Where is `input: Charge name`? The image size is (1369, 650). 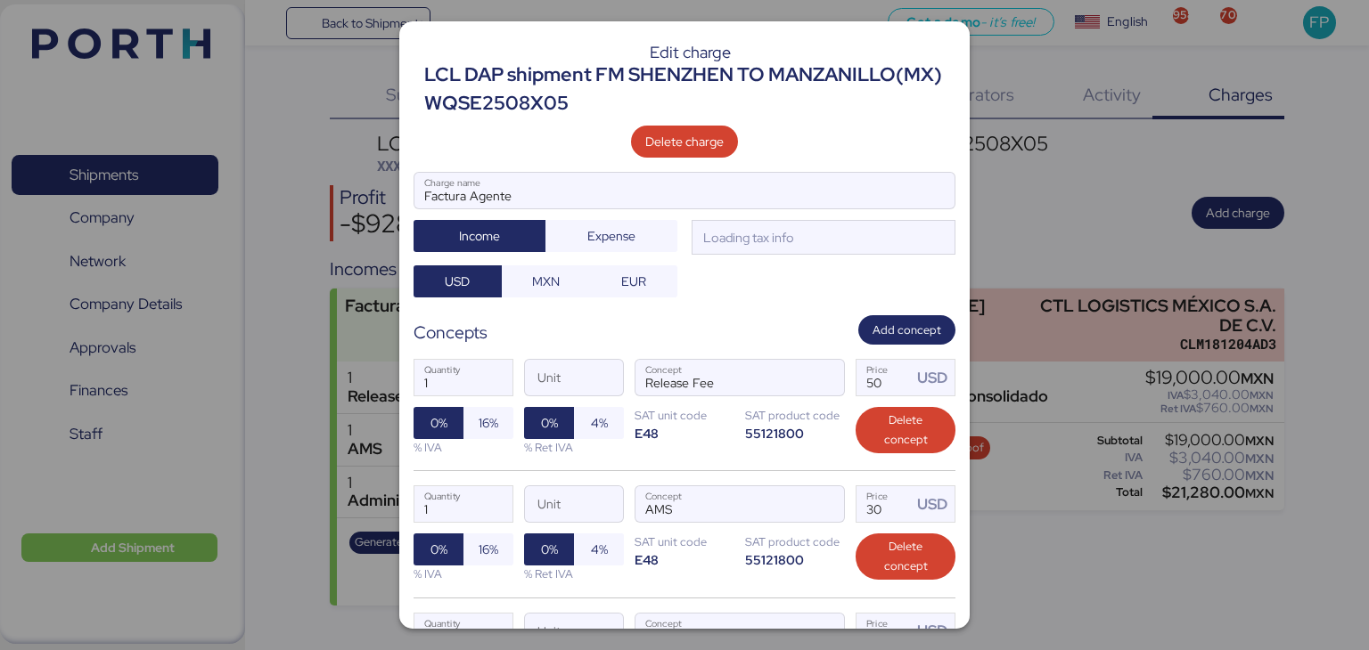 input: Charge name is located at coordinates (684, 191).